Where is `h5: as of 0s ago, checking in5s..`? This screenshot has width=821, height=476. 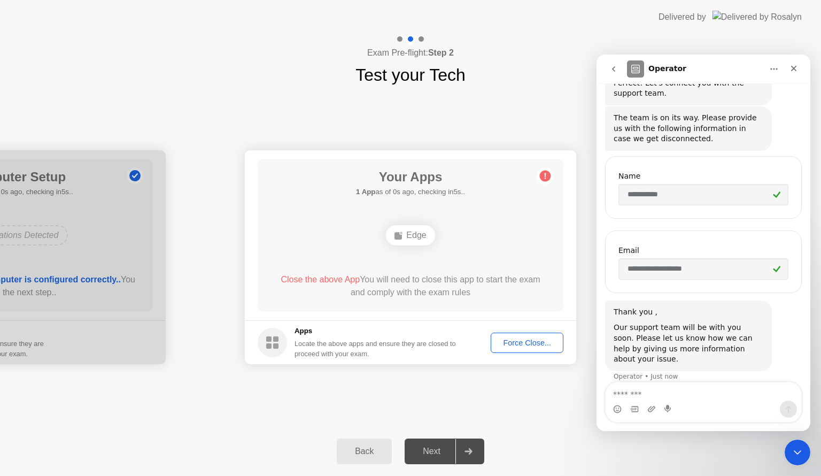
h5: as of 0s ago, checking in5s.. is located at coordinates (411, 192).